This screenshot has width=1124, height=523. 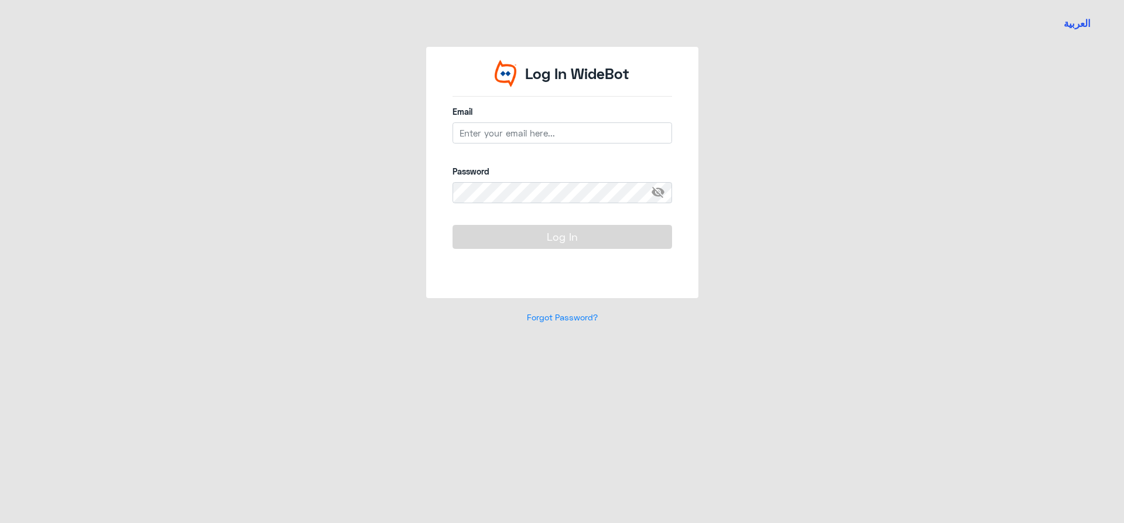 I want to click on a: Forgot Password?, so click(x=562, y=317).